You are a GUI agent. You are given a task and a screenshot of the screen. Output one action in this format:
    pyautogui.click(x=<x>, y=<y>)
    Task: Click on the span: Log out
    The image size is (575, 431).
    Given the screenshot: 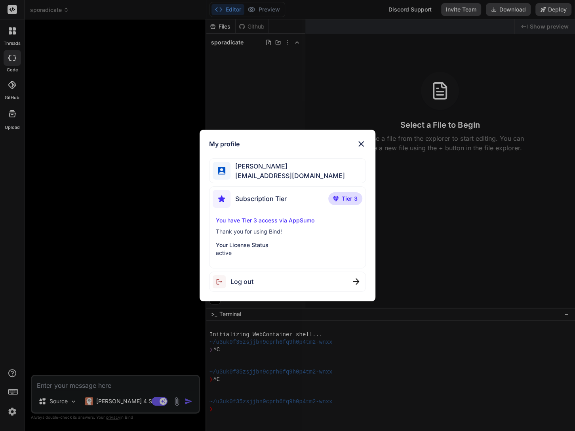 What is the action you would take?
    pyautogui.click(x=242, y=281)
    